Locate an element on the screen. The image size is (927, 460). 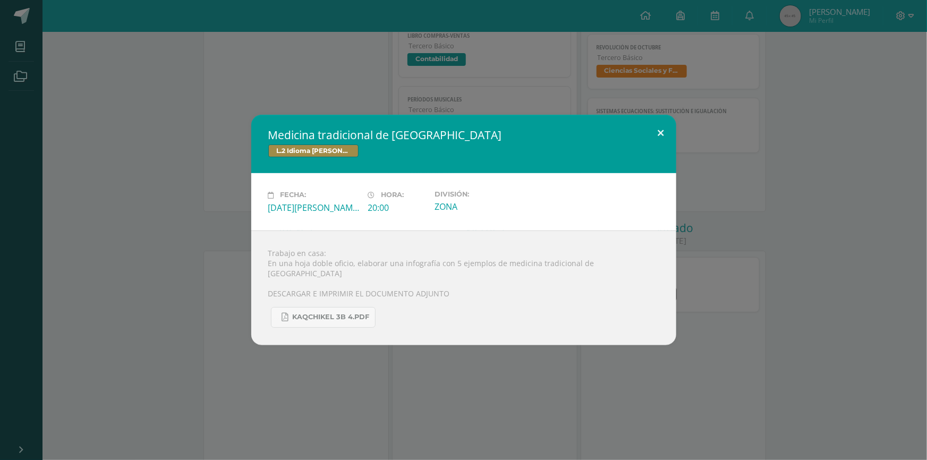
div: 20:00 is located at coordinates (397, 208).